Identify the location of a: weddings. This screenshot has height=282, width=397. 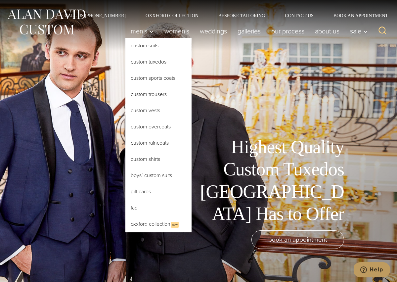
(213, 31).